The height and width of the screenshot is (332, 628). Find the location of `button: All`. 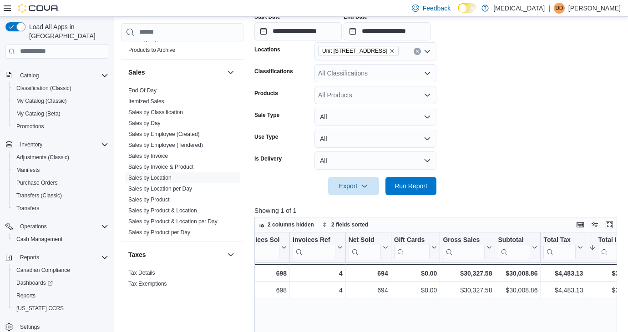

button: All is located at coordinates (376, 117).